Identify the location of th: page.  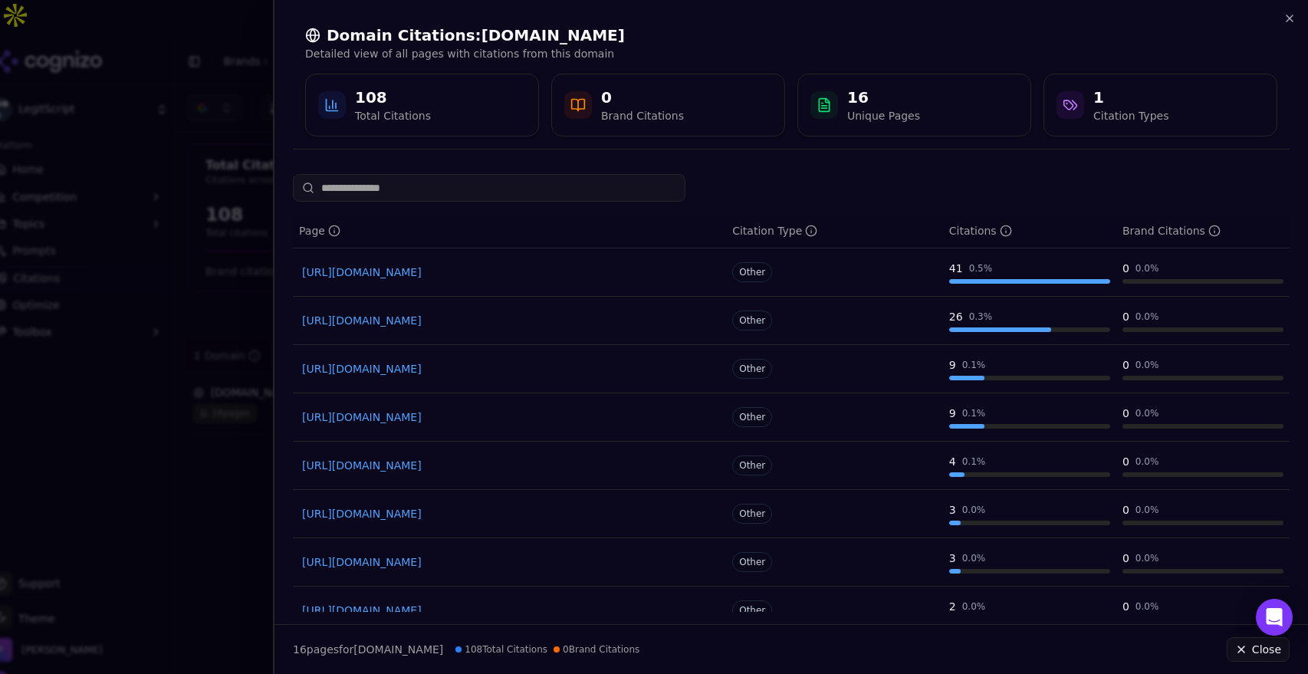
(509, 231).